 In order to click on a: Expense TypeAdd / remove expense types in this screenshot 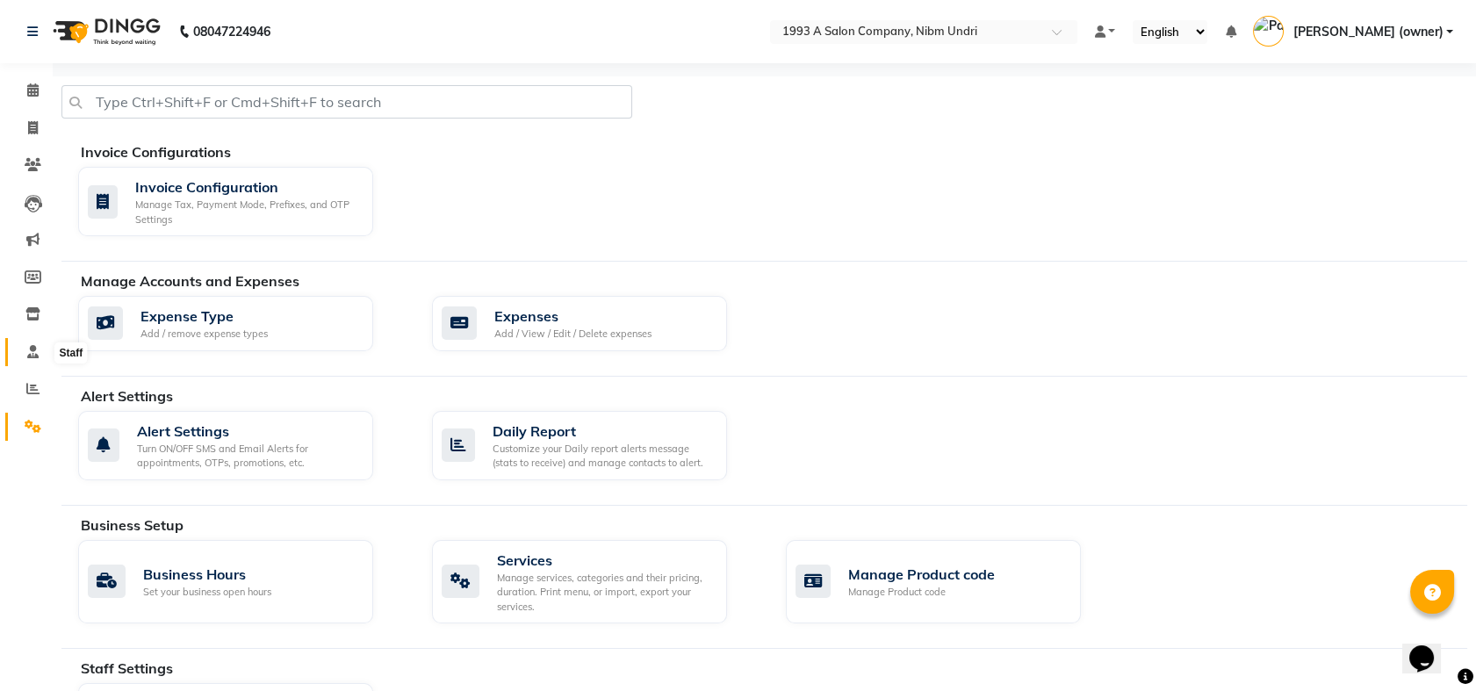, I will do `click(241, 323)`.